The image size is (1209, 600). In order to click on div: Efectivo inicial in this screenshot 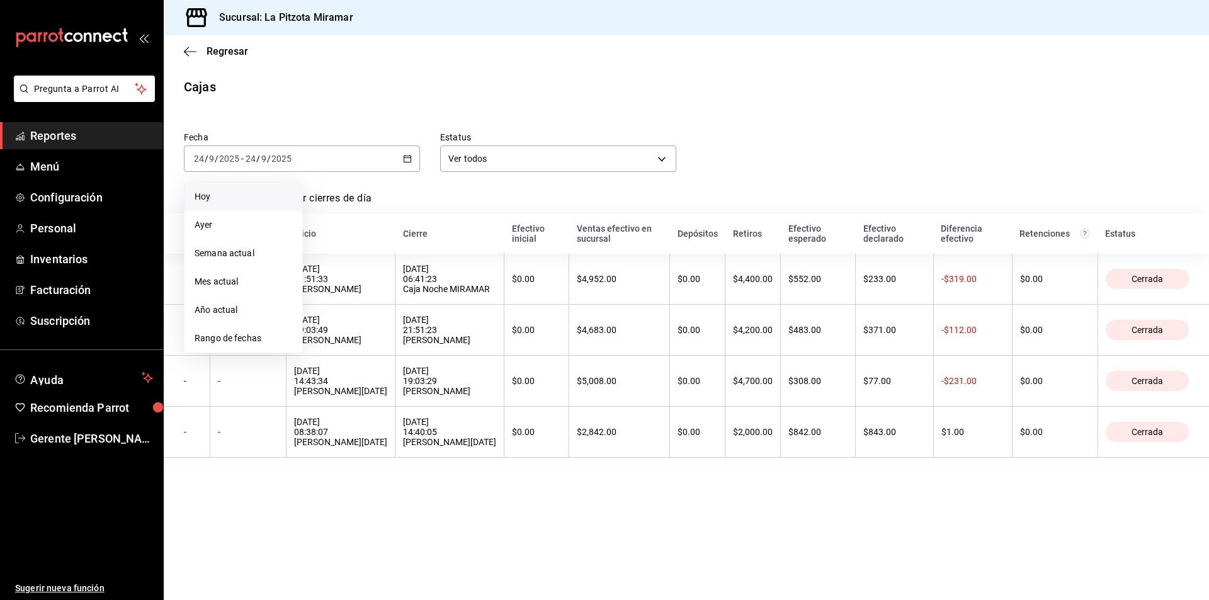, I will do `click(537, 234)`.